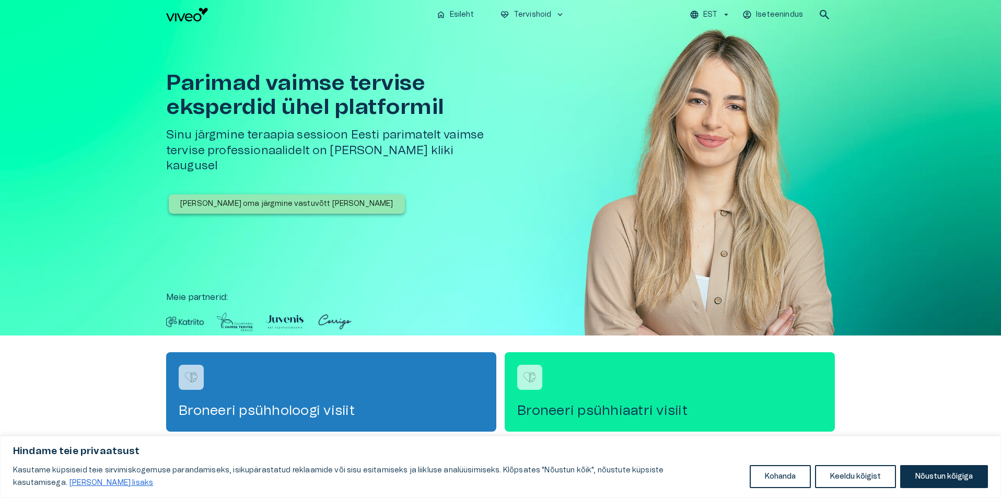  I want to click on img: Viveo logo, so click(187, 15).